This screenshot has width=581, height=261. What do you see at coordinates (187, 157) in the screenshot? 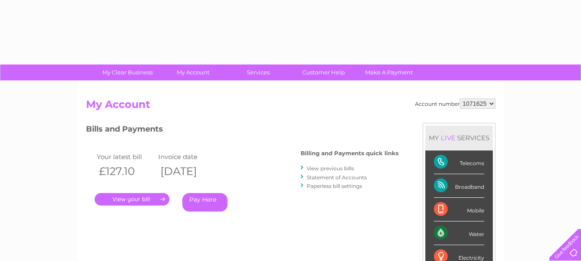
I see `td: Invoice date` at bounding box center [187, 157].